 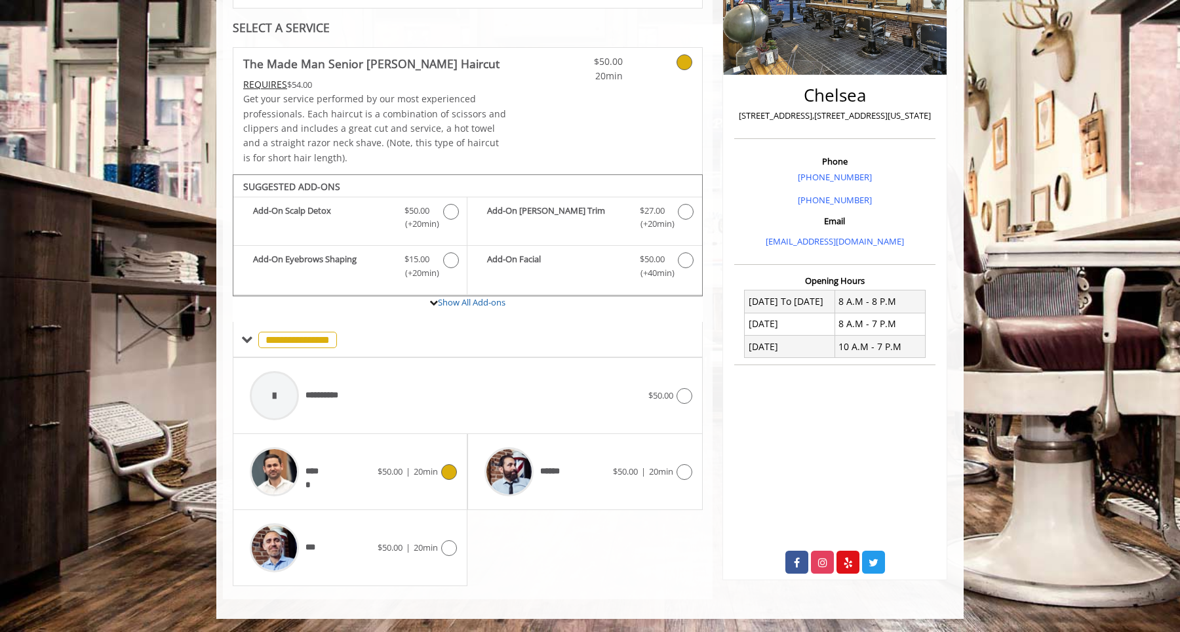 I want to click on h3: Opening Hours, so click(x=835, y=281).